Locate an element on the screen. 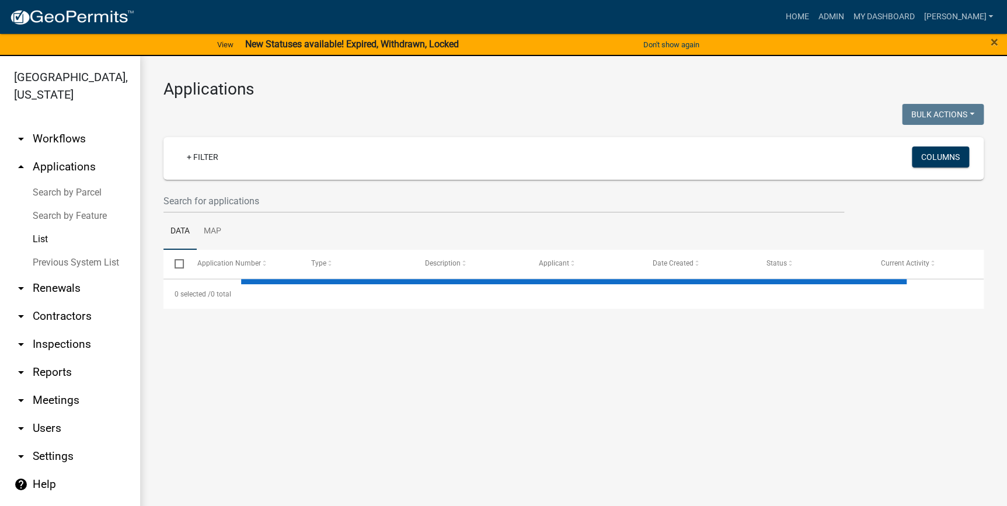  span: 0 selected / is located at coordinates (193, 294).